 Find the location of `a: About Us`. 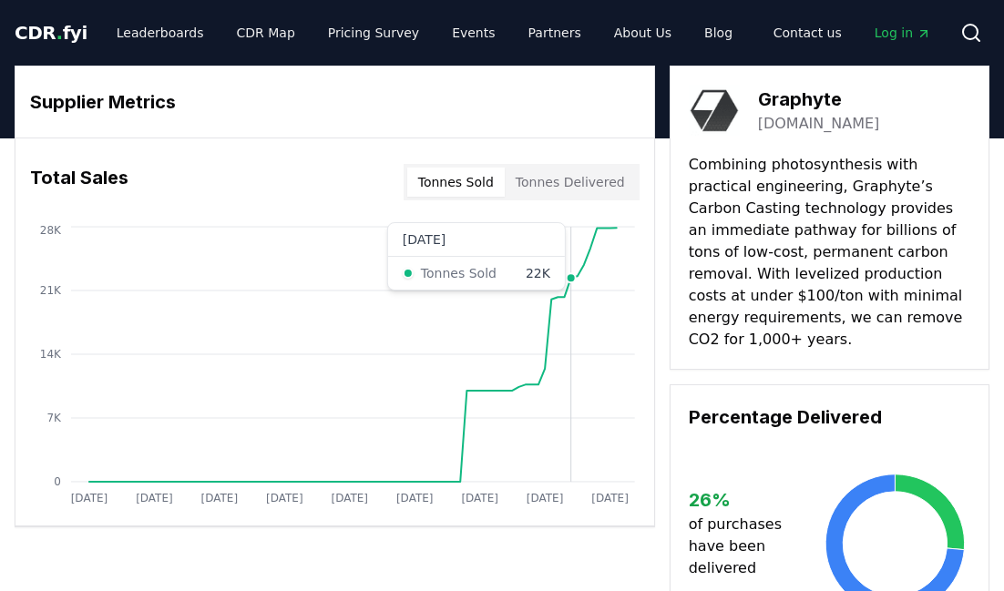

a: About Us is located at coordinates (642, 33).